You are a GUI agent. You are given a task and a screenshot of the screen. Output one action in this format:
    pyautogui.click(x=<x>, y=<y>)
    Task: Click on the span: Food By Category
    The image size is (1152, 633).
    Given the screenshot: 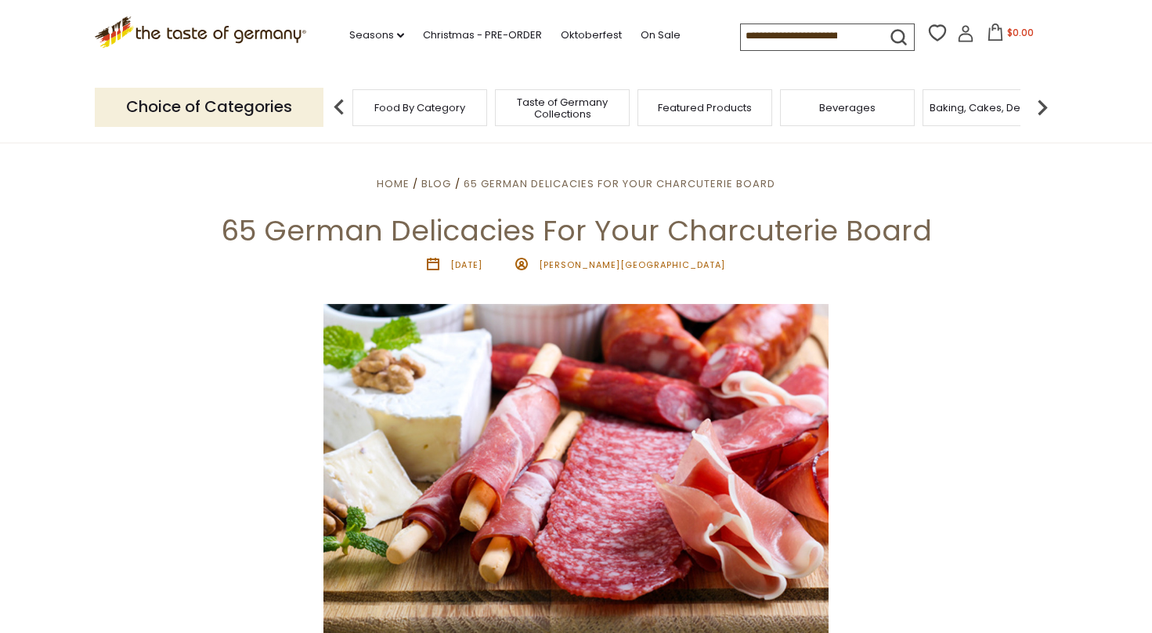 What is the action you would take?
    pyautogui.click(x=420, y=107)
    